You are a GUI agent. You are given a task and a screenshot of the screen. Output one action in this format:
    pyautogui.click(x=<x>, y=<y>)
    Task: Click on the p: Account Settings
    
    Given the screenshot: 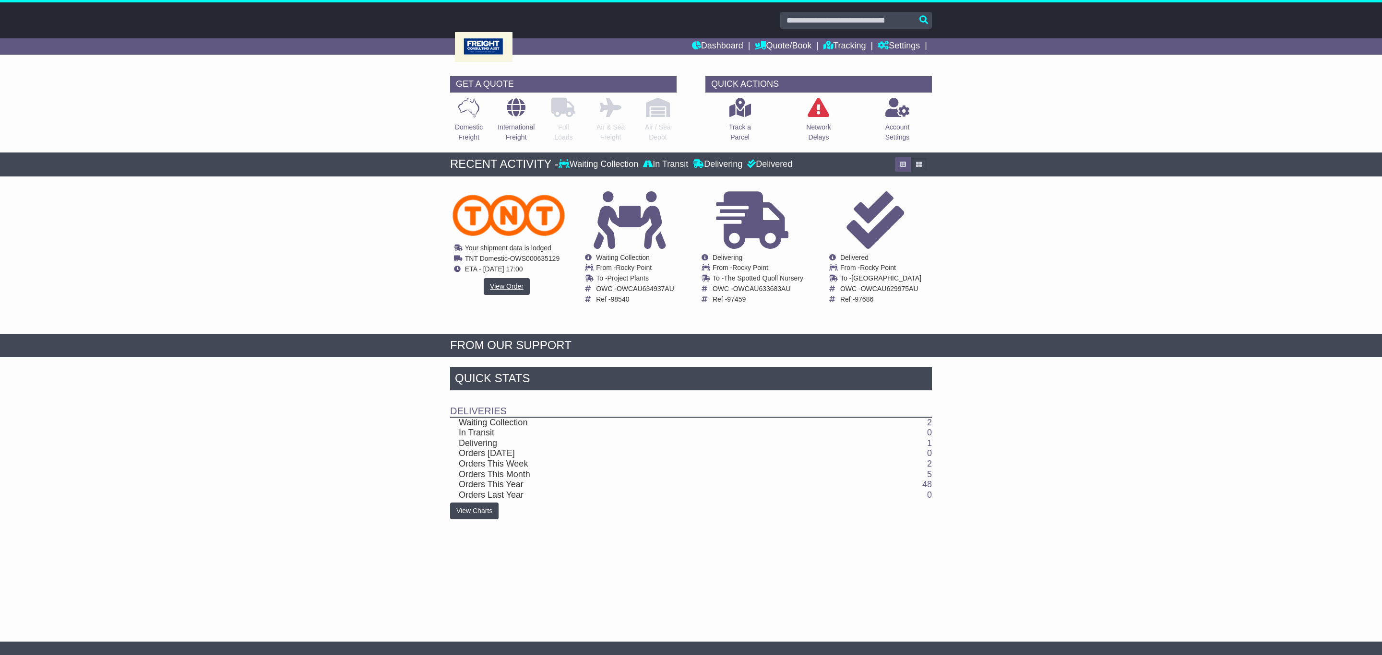 What is the action you would take?
    pyautogui.click(x=897, y=132)
    